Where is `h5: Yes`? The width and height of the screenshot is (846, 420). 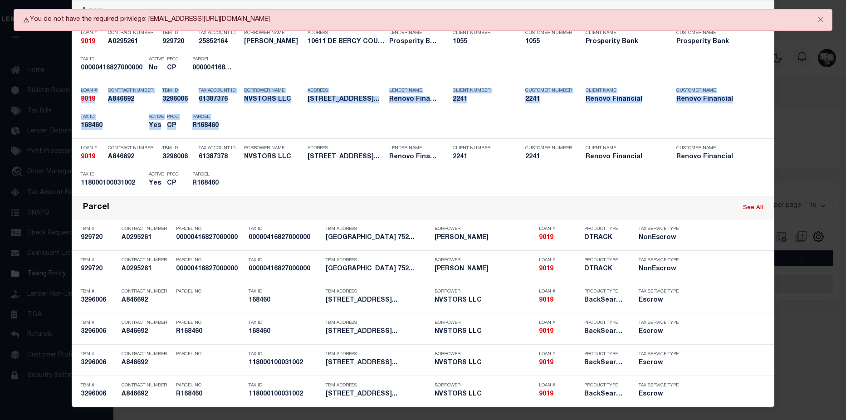
h5: Yes is located at coordinates (156, 183).